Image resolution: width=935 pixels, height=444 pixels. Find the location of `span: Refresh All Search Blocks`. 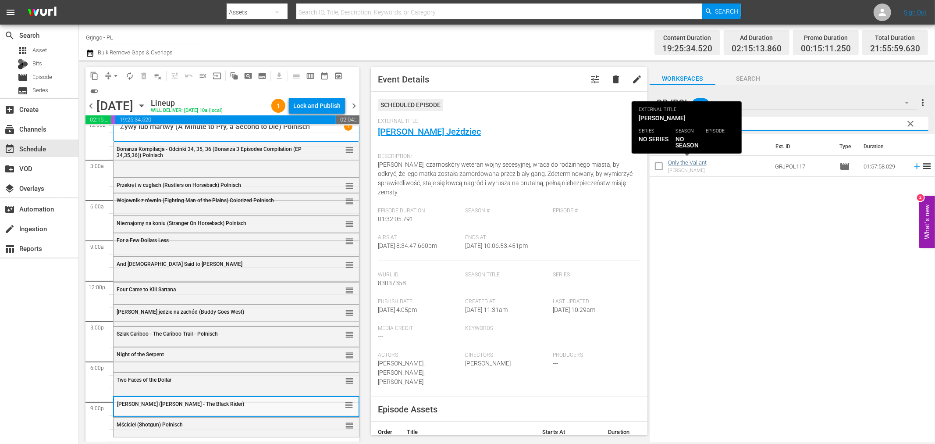

span: Refresh All Search Blocks is located at coordinates (232, 75).